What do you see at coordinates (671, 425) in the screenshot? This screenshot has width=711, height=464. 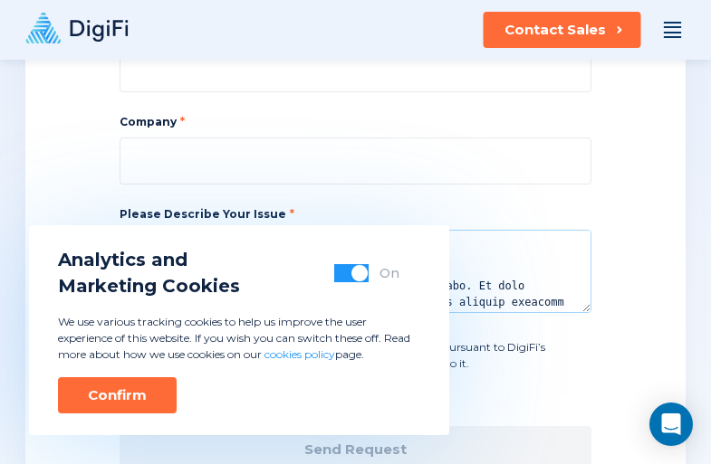 I see `div: Open Intercom Messenger` at bounding box center [671, 425].